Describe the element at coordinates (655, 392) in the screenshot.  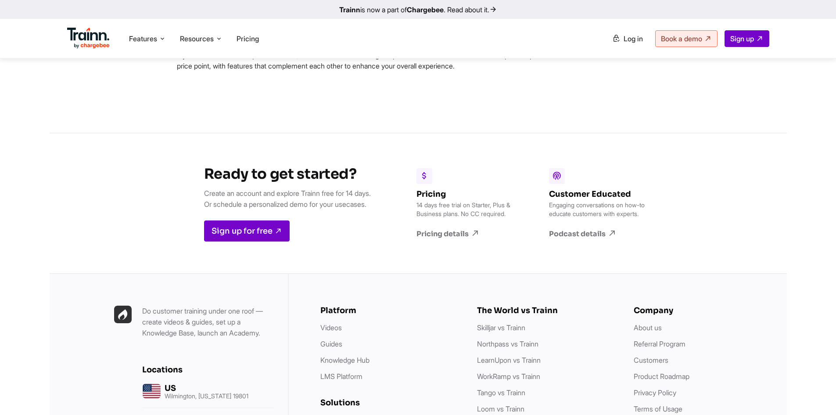
I see `a: Privacy Policy` at that location.